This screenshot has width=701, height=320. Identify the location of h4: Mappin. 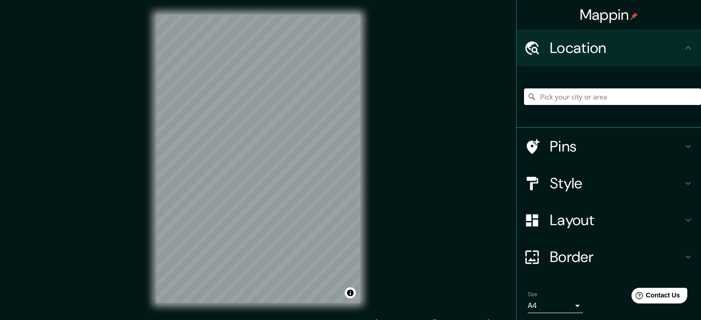
(609, 15).